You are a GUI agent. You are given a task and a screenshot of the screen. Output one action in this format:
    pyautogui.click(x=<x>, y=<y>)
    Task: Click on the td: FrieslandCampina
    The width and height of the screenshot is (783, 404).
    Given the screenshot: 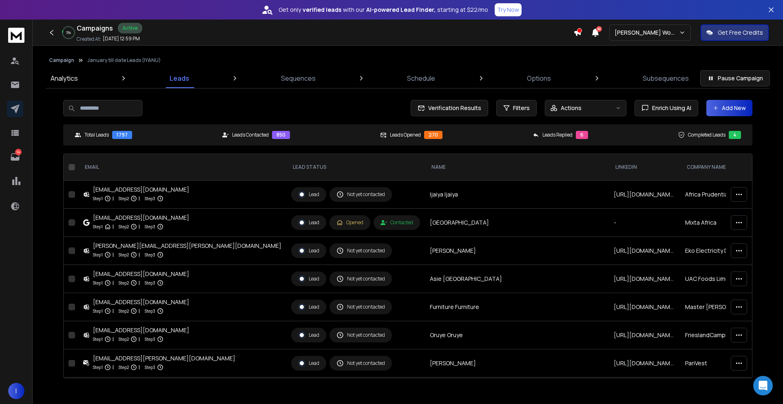 What is the action you would take?
    pyautogui.click(x=716, y=335)
    